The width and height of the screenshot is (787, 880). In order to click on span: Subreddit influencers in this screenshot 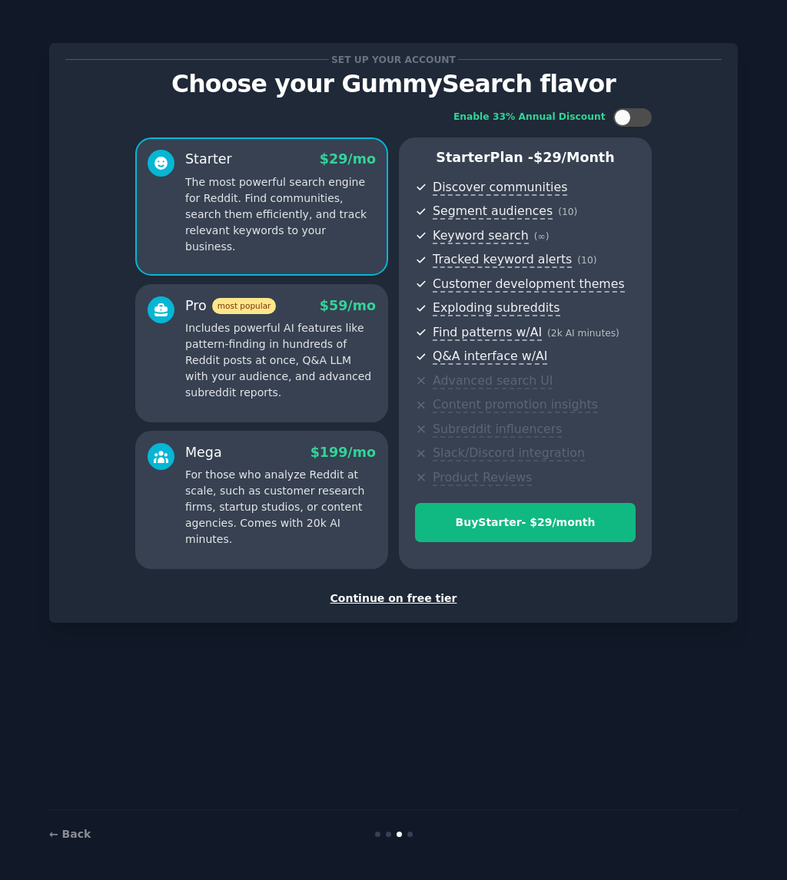, I will do `click(497, 429)`.